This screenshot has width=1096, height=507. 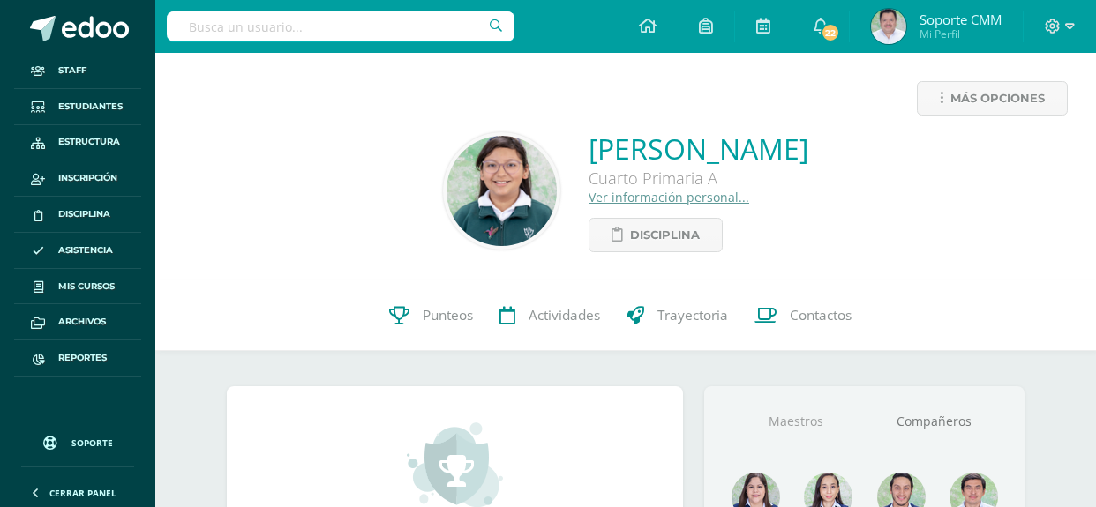 I want to click on a: Más opciones, so click(x=992, y=98).